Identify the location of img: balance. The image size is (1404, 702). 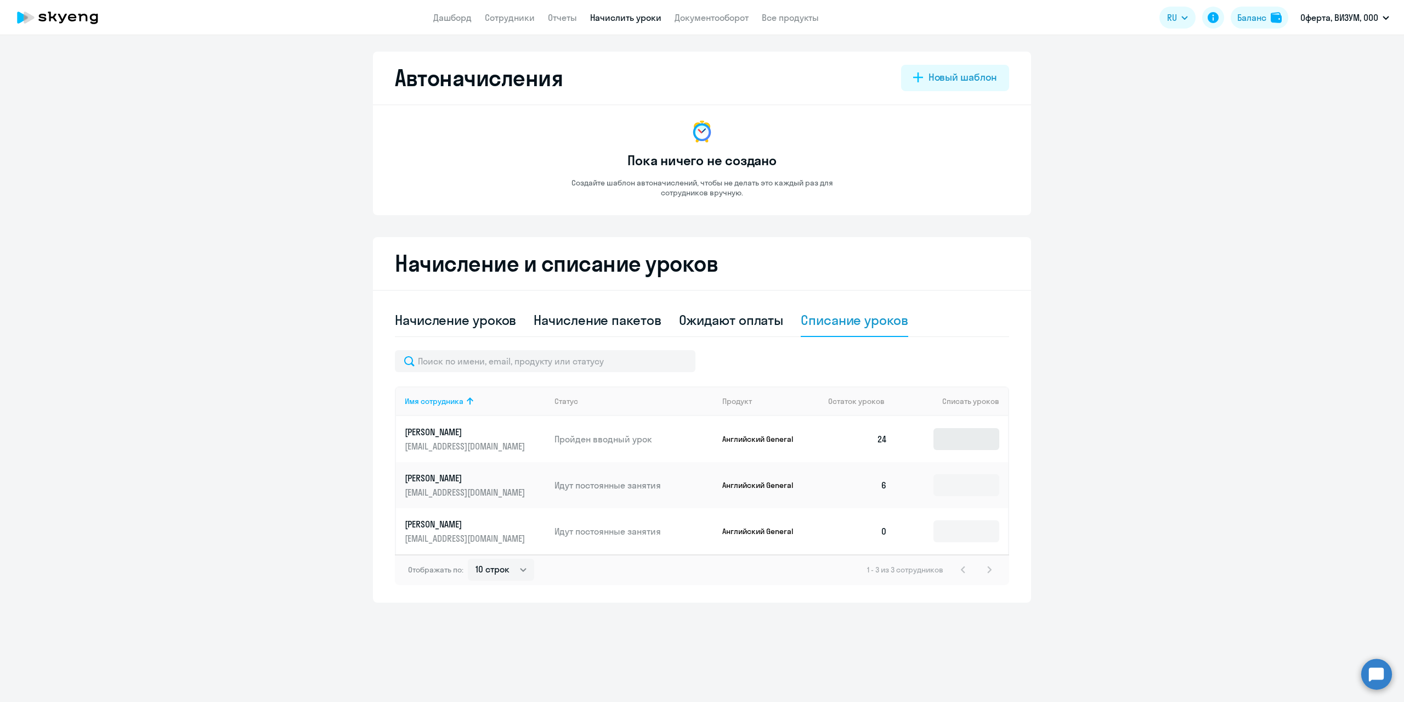
(1276, 18).